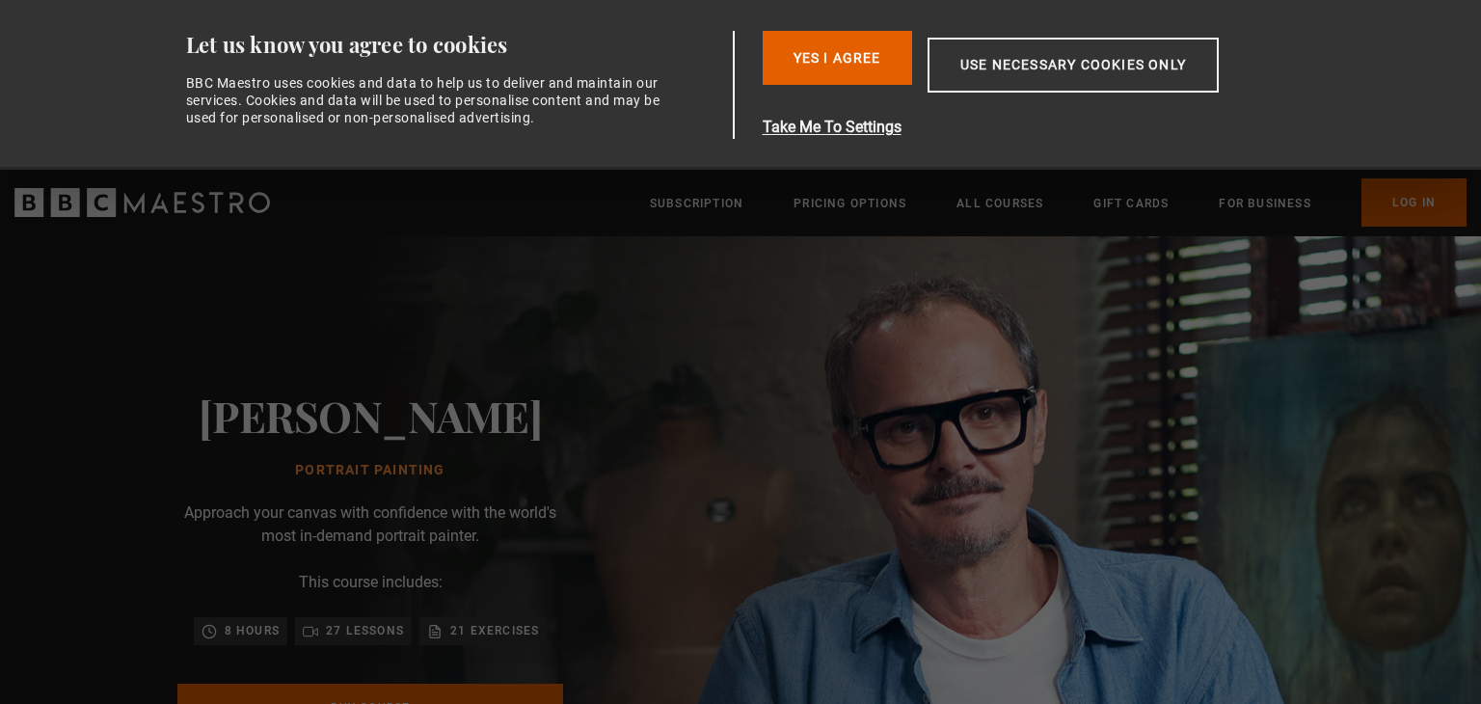  I want to click on p: 21 exercises, so click(495, 631).